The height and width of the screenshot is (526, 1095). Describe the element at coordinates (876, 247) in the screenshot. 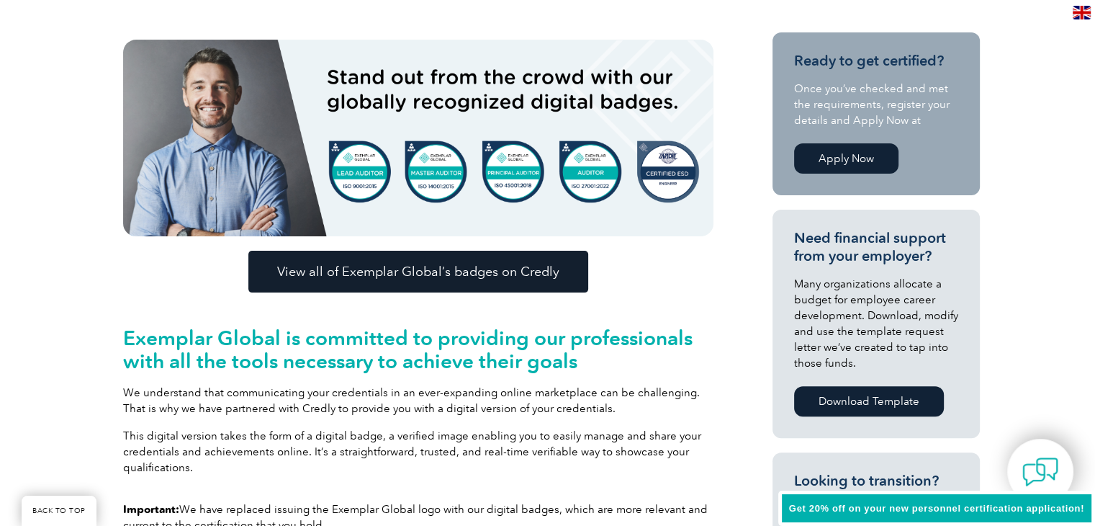

I see `h3: Need financial support from your employer?` at that location.